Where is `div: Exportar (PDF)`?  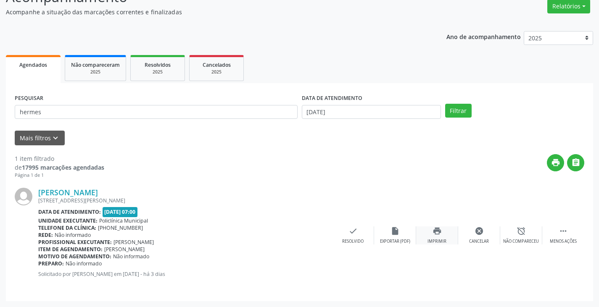 div: Exportar (PDF) is located at coordinates (395, 242).